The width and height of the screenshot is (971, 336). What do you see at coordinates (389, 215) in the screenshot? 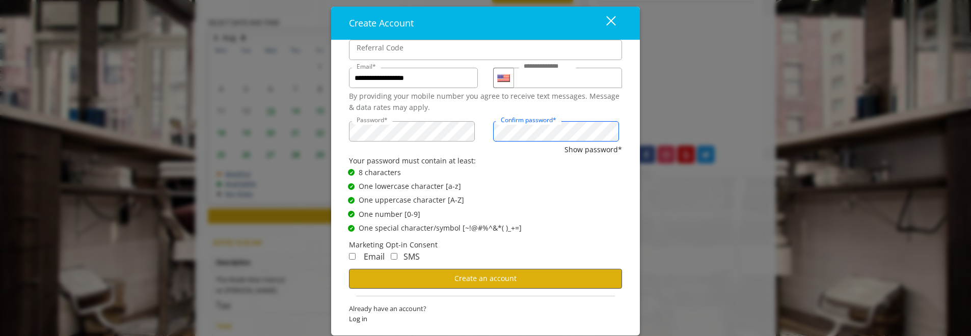
I see `span: One number [0-9]` at bounding box center [389, 215].